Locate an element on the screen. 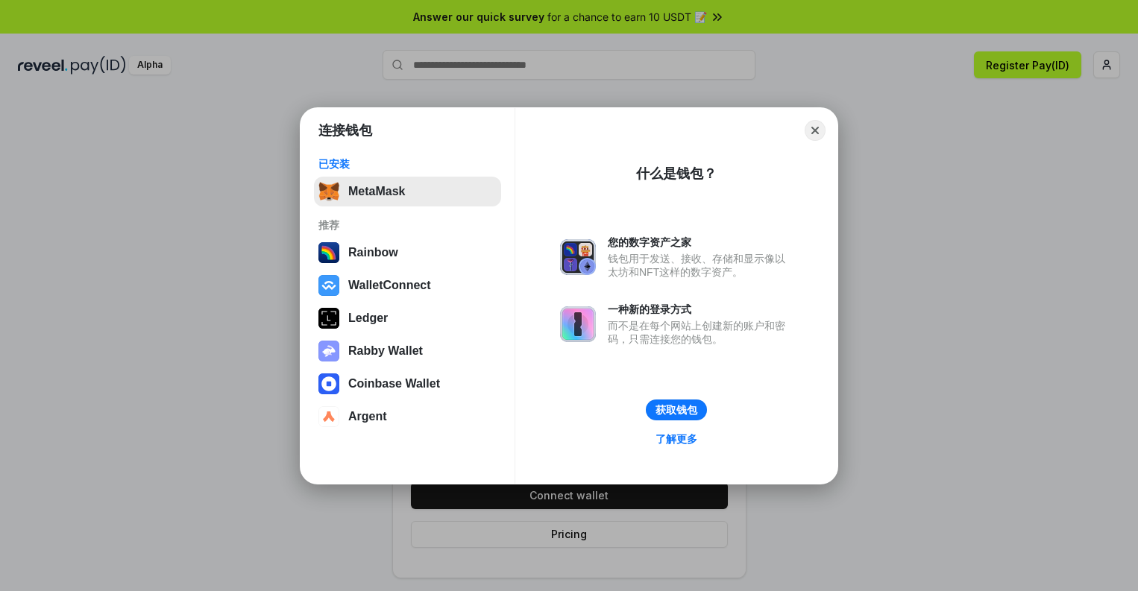  div: 您的数字资产之家 is located at coordinates (700, 242).